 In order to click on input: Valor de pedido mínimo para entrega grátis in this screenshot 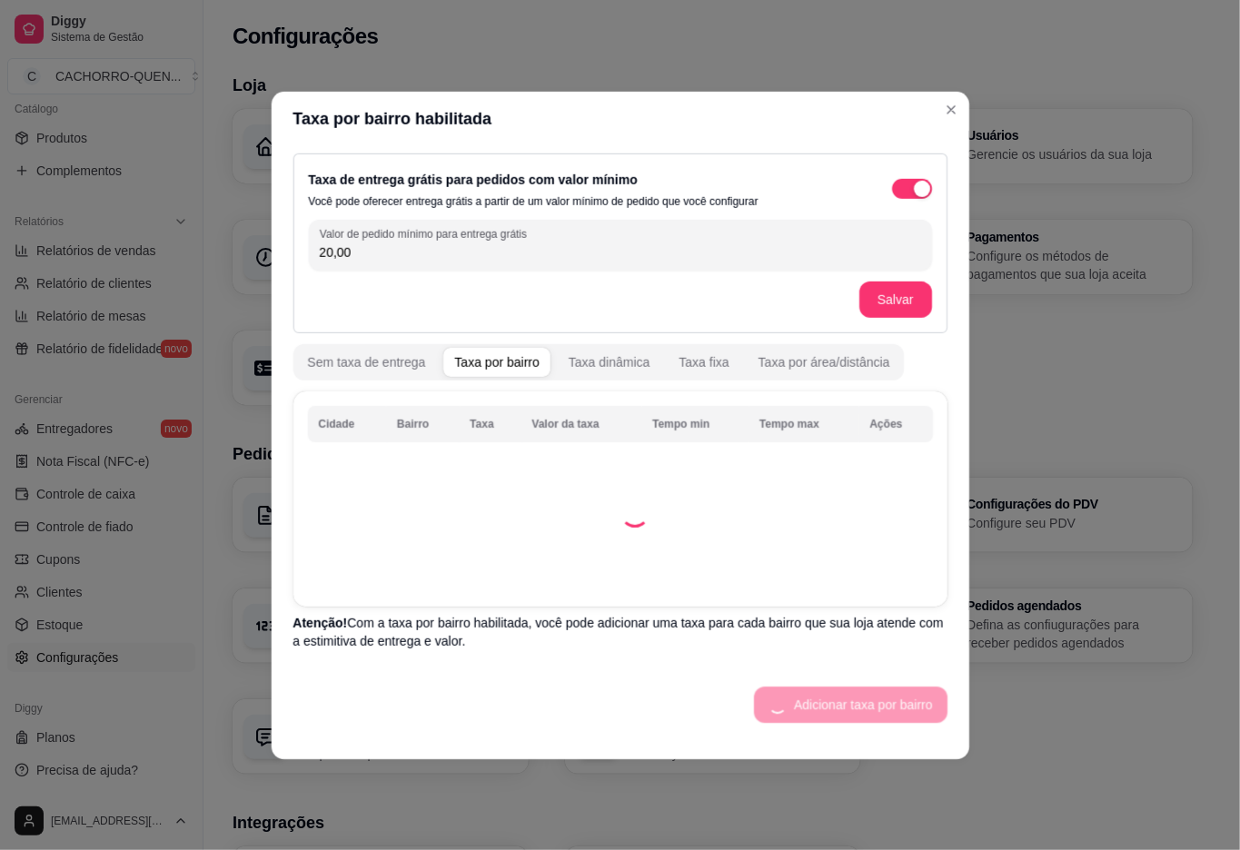, I will do `click(619, 252)`.